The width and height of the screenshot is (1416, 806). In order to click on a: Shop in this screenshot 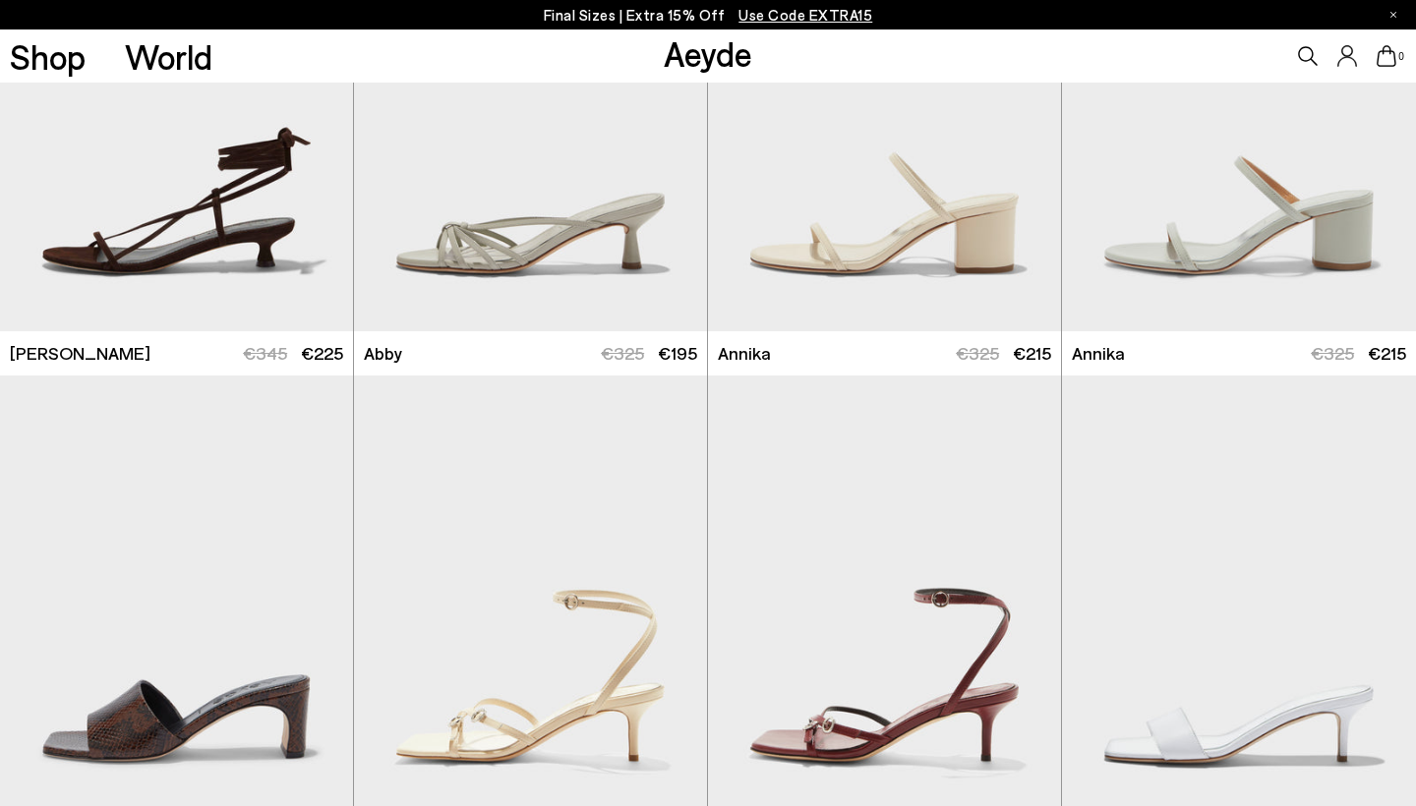, I will do `click(47, 56)`.